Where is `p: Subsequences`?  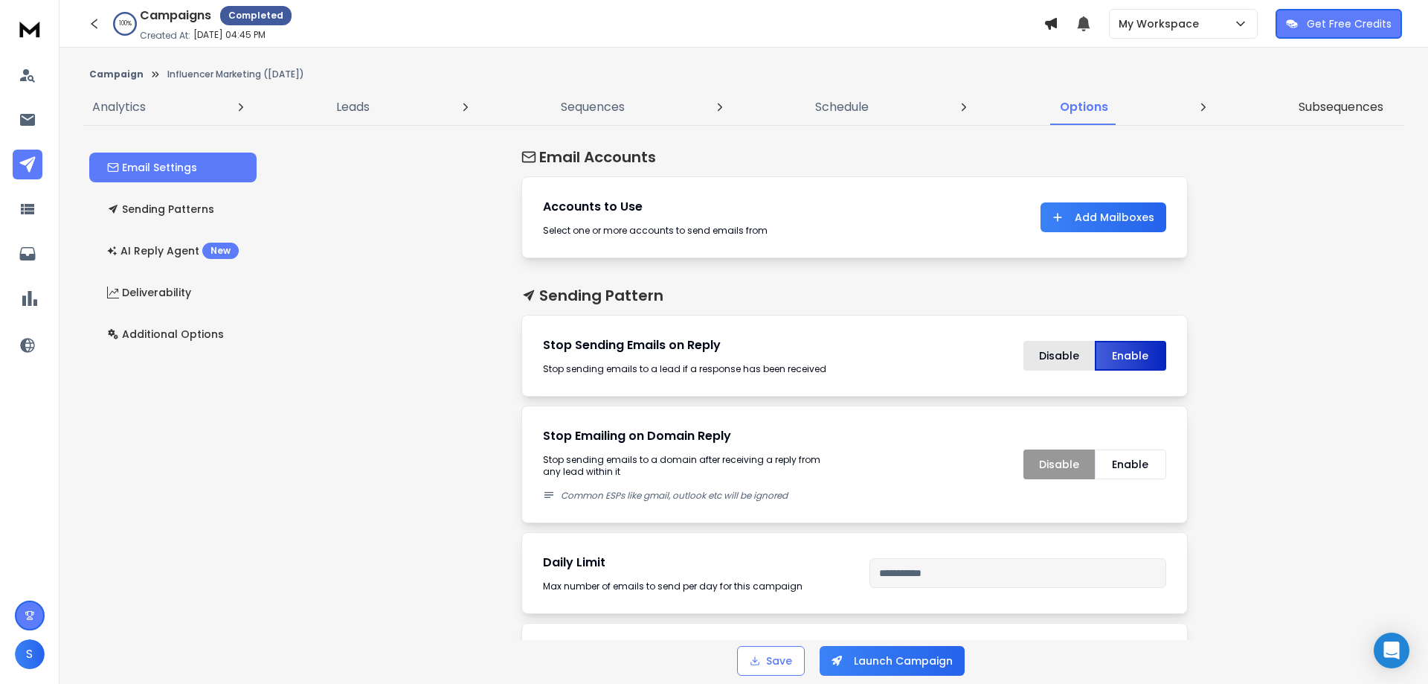 p: Subsequences is located at coordinates (1341, 107).